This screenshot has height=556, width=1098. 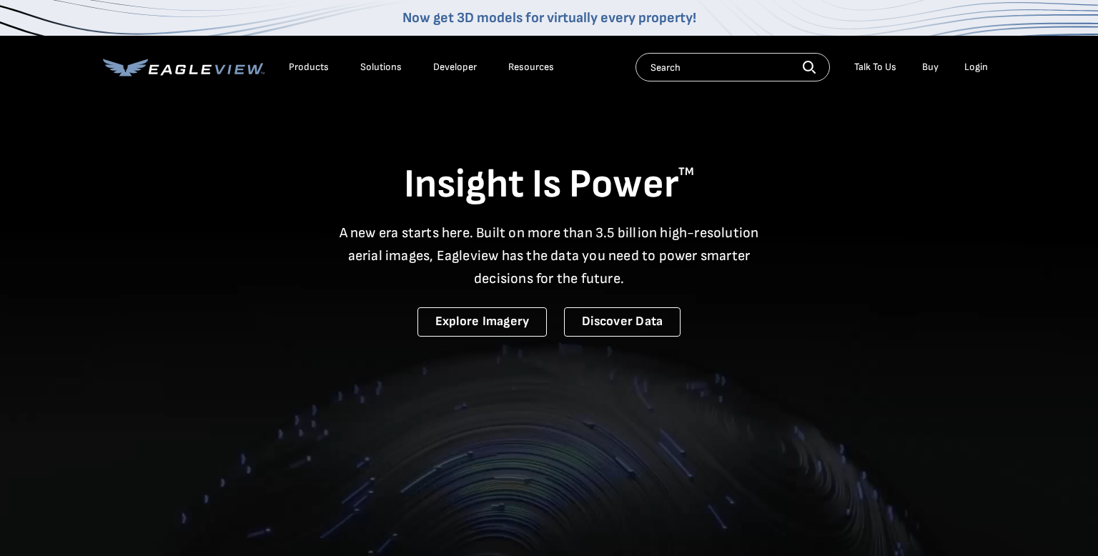 What do you see at coordinates (686, 172) in the screenshot?
I see `sup: TM` at bounding box center [686, 172].